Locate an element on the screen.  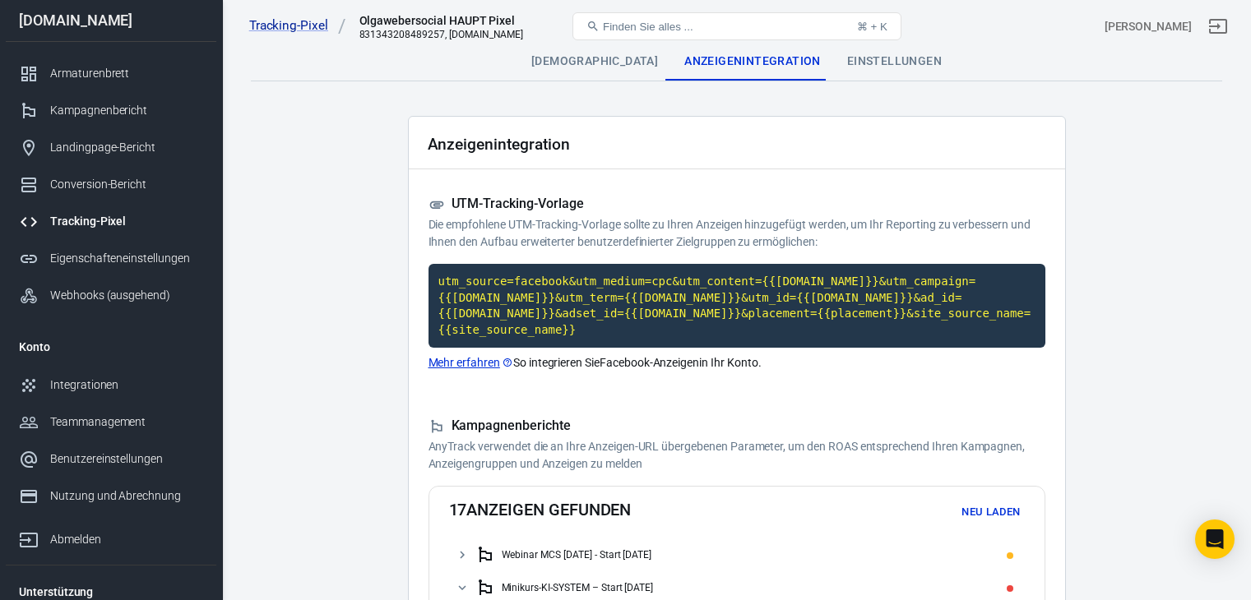
font: Anzeigen gefunden is located at coordinates (548, 510).